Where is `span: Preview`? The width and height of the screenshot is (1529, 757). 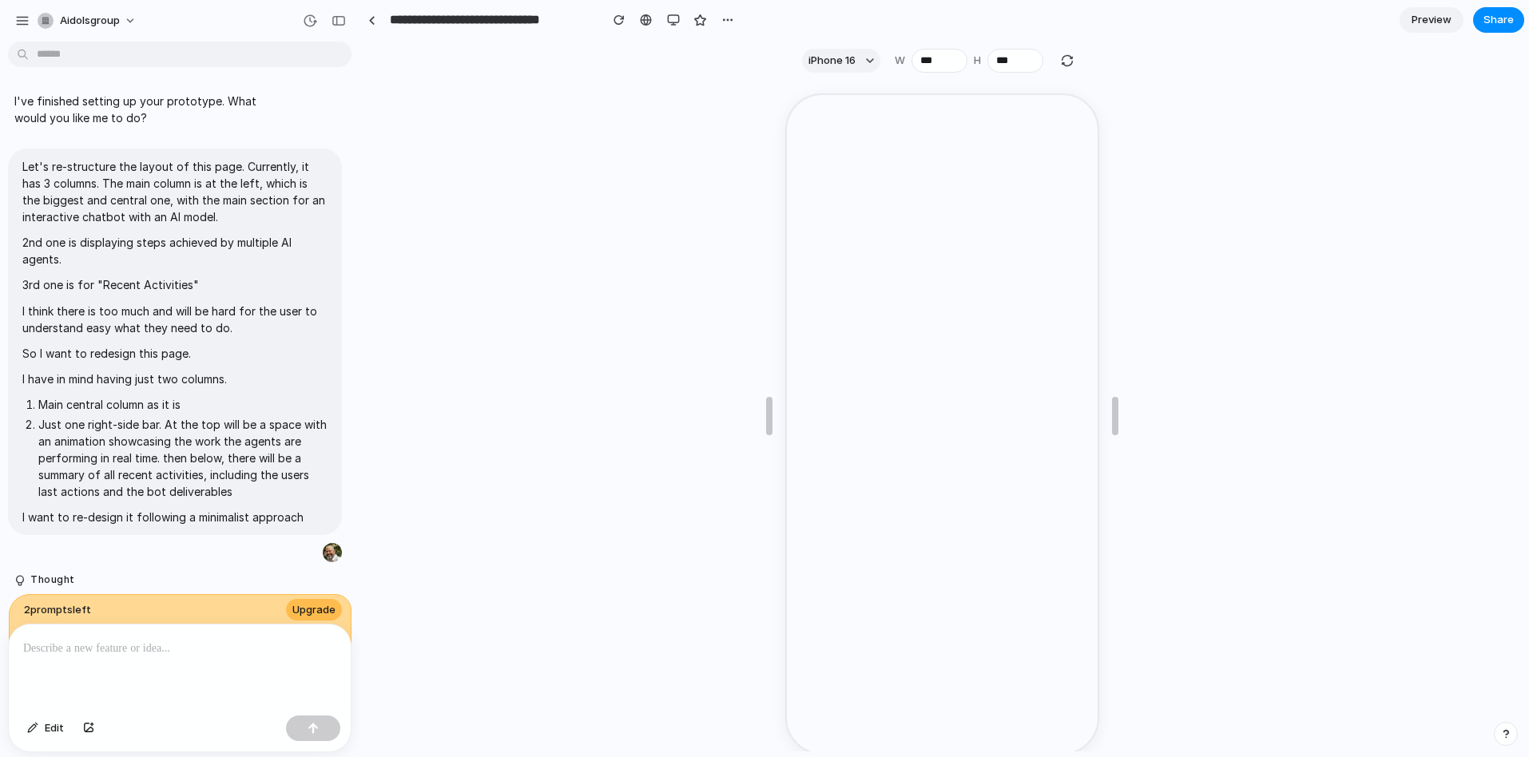
span: Preview is located at coordinates (1431, 20).